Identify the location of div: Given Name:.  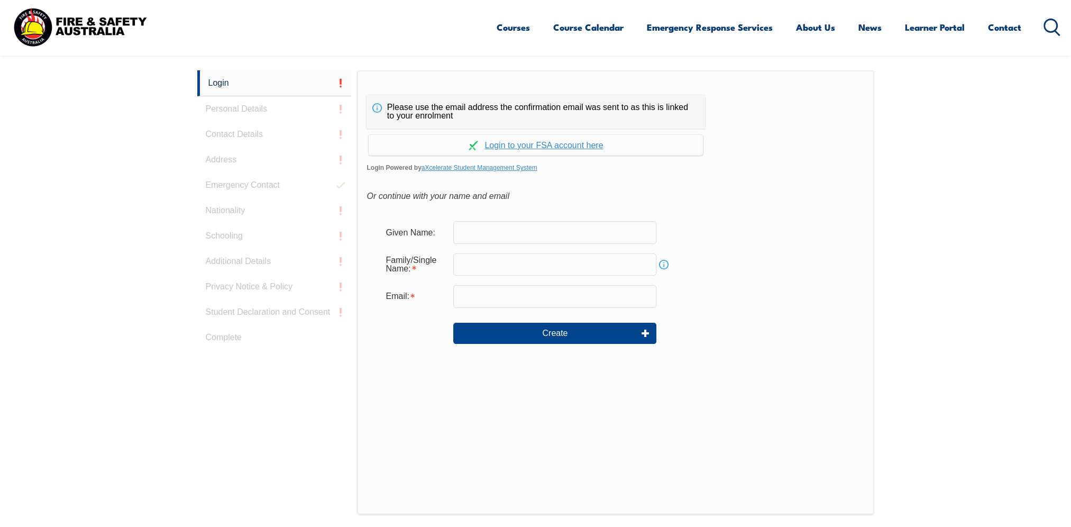
(415, 232).